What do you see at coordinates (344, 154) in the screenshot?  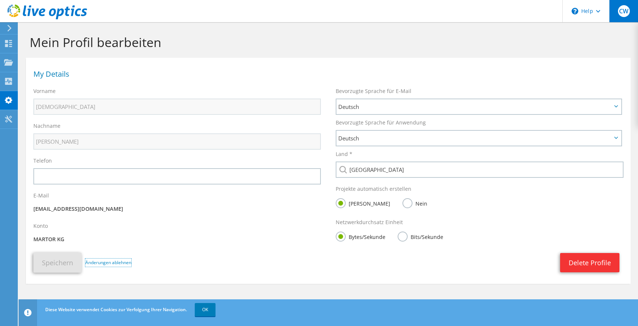 I see `label: Land *` at bounding box center [344, 154].